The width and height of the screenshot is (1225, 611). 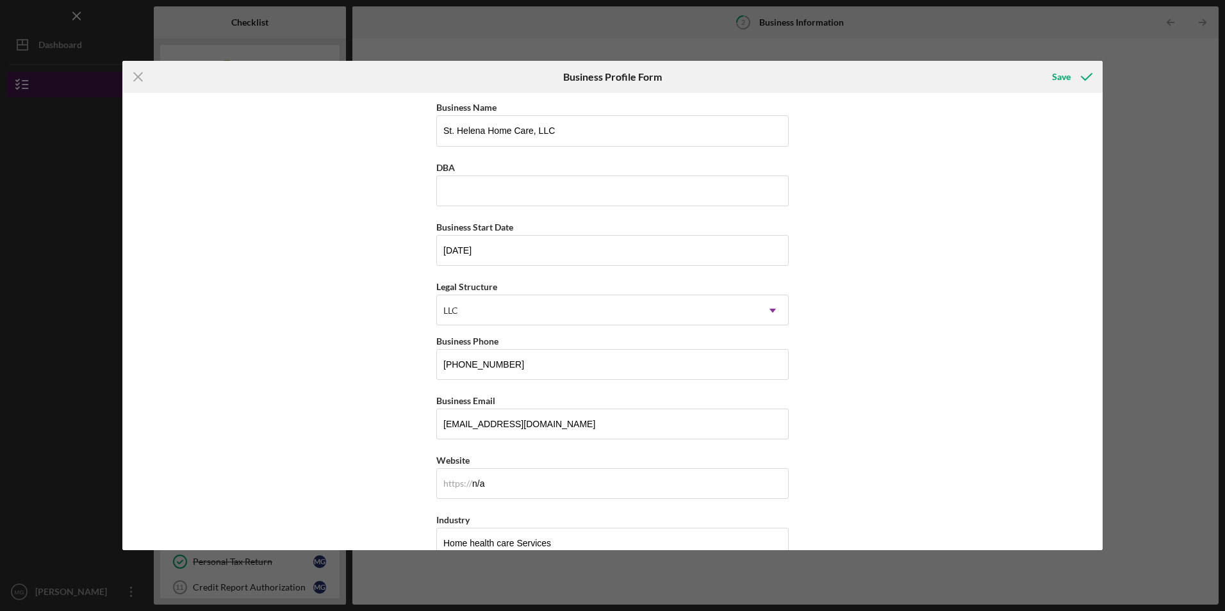 I want to click on button: Save, so click(x=1071, y=77).